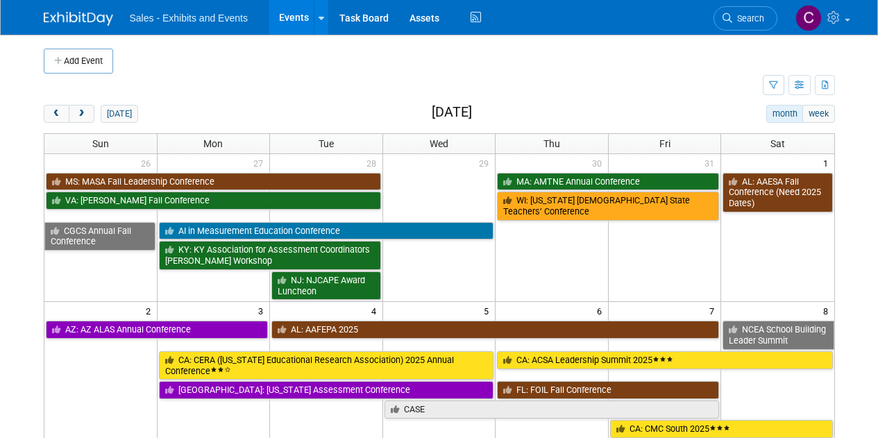 The image size is (878, 438). What do you see at coordinates (148, 162) in the screenshot?
I see `span: 26` at bounding box center [148, 162].